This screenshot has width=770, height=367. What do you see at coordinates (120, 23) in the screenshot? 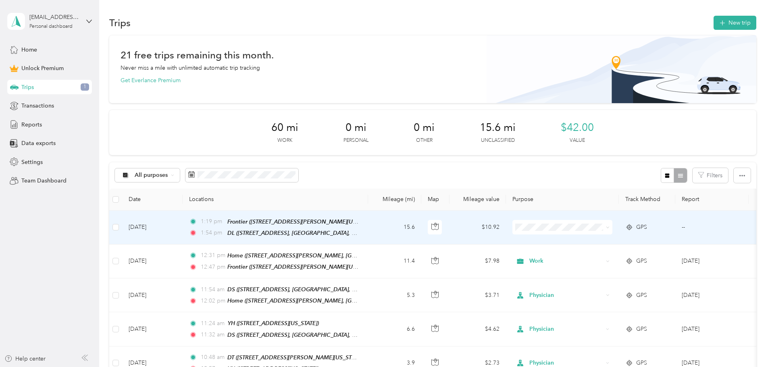
I see `h1: Trips` at bounding box center [120, 23].